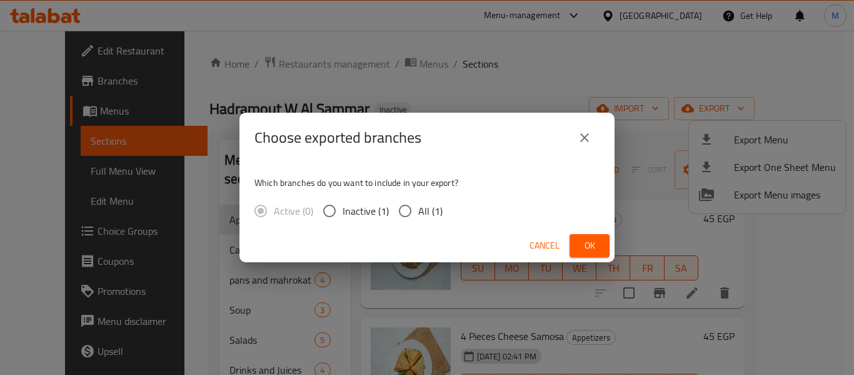 The height and width of the screenshot is (375, 854). Describe the element at coordinates (338, 138) in the screenshot. I see `h2: Choose exported branches` at that location.